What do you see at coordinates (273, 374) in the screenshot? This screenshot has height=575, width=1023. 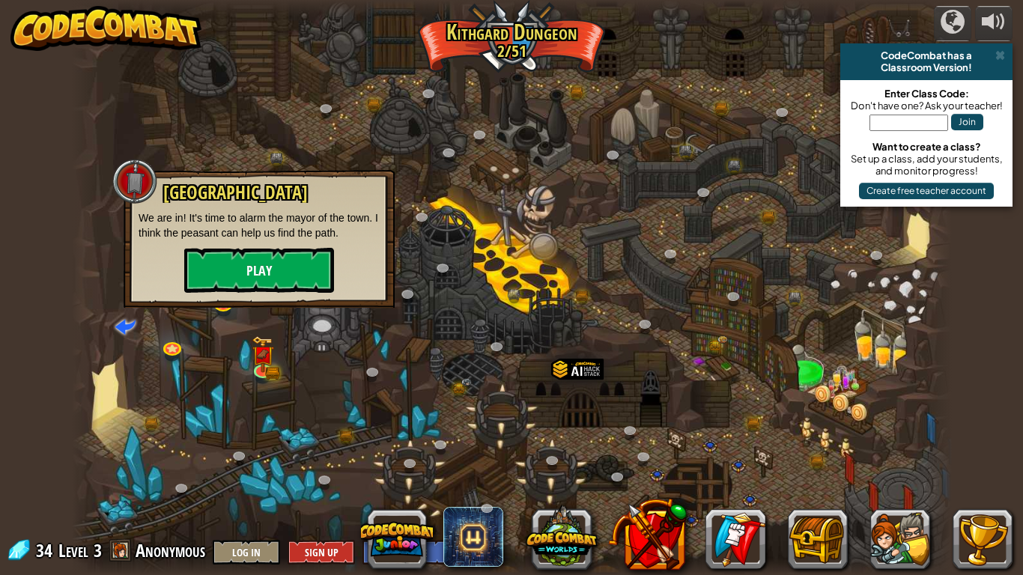 I see `img: bronze-chest.png` at bounding box center [273, 374].